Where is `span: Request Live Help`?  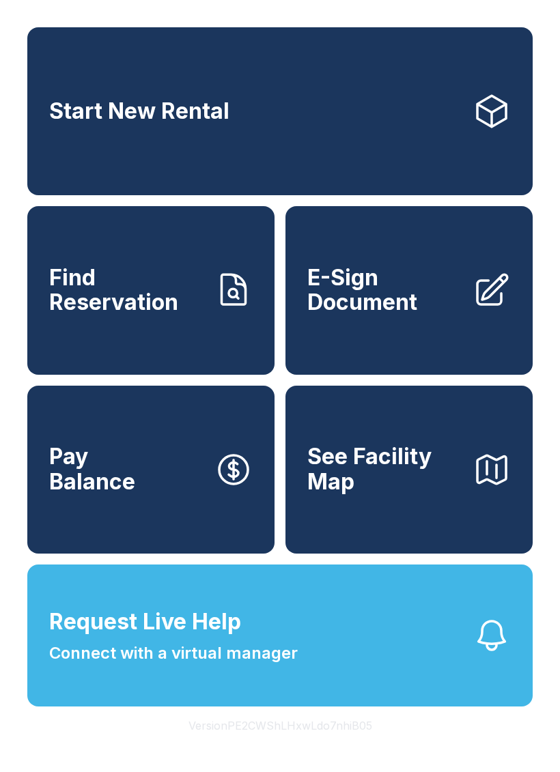 span: Request Live Help is located at coordinates (145, 622).